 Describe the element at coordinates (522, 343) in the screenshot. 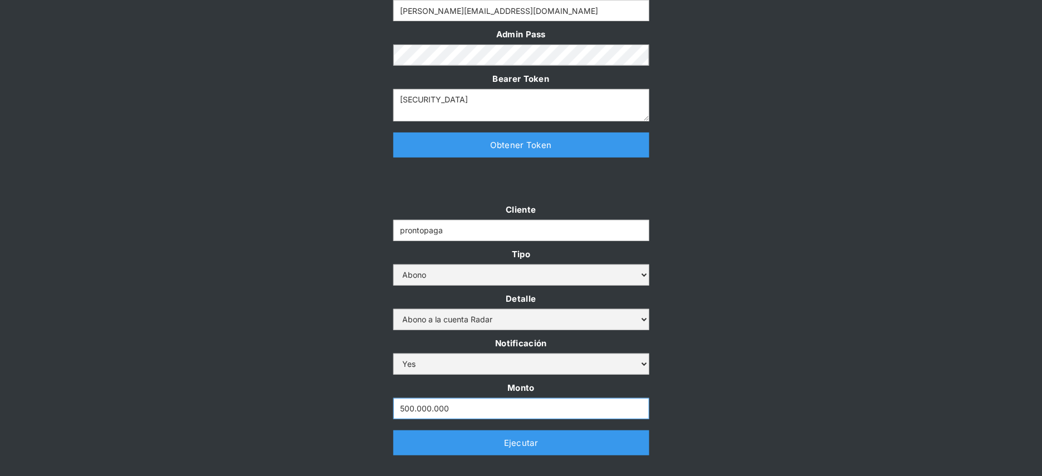

I see `label: Notificación` at that location.